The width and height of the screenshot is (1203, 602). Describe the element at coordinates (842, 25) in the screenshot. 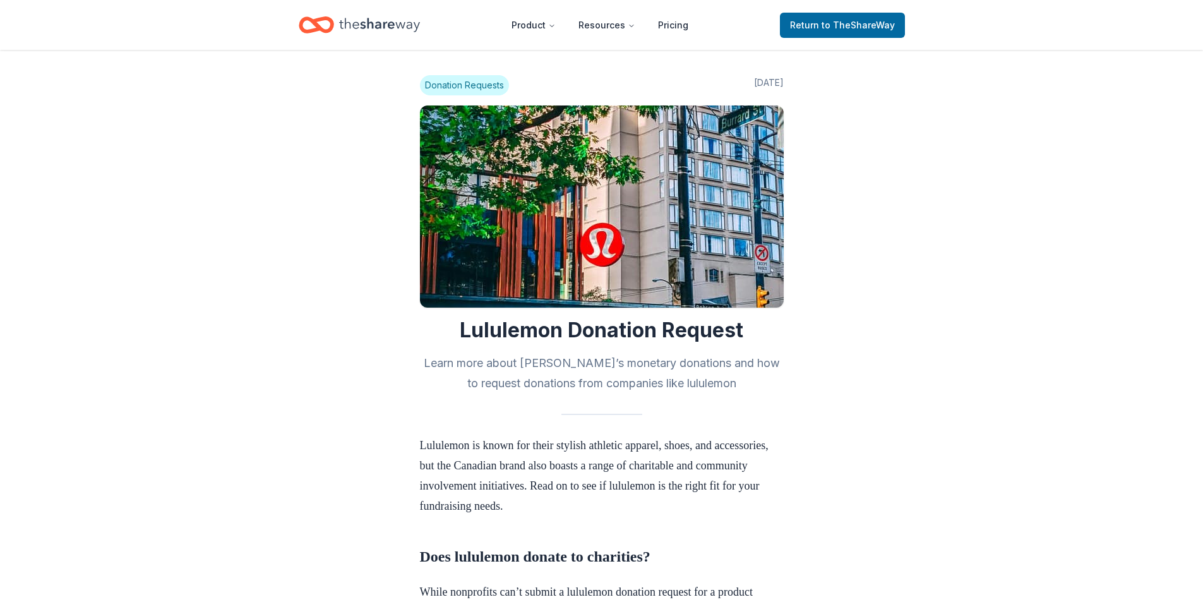

I see `span: Return` at that location.